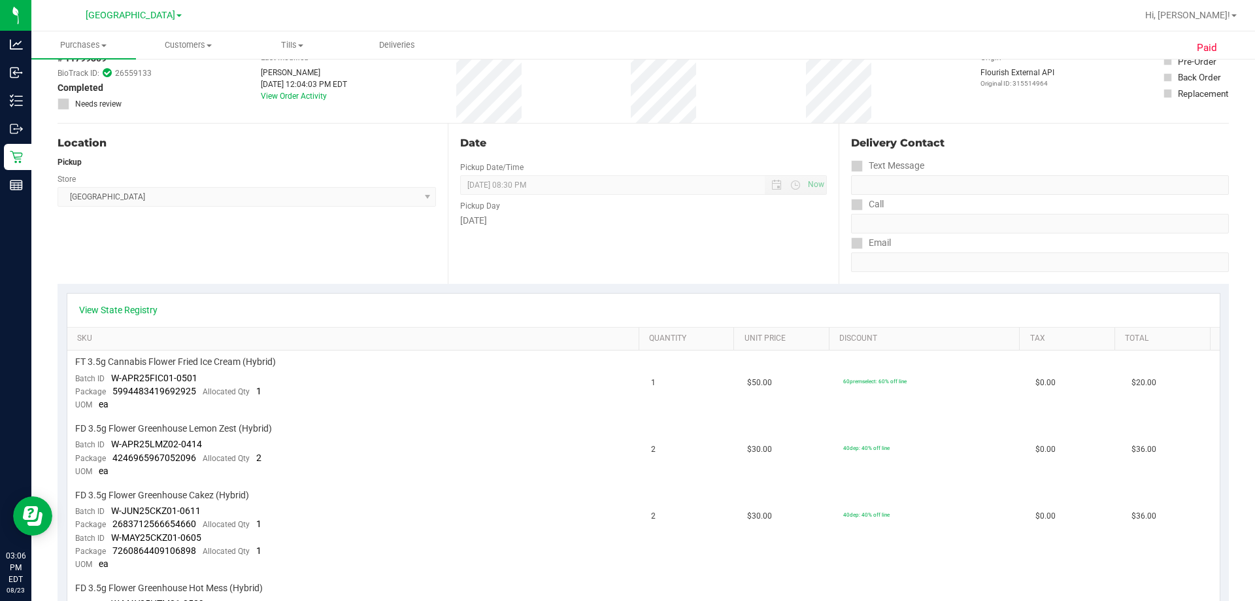 Image resolution: width=1255 pixels, height=601 pixels. I want to click on a: Customers, so click(188, 45).